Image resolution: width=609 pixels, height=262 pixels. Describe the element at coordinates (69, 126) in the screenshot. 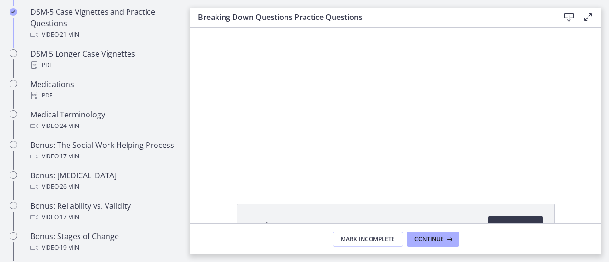

I see `span: · 24 min` at that location.